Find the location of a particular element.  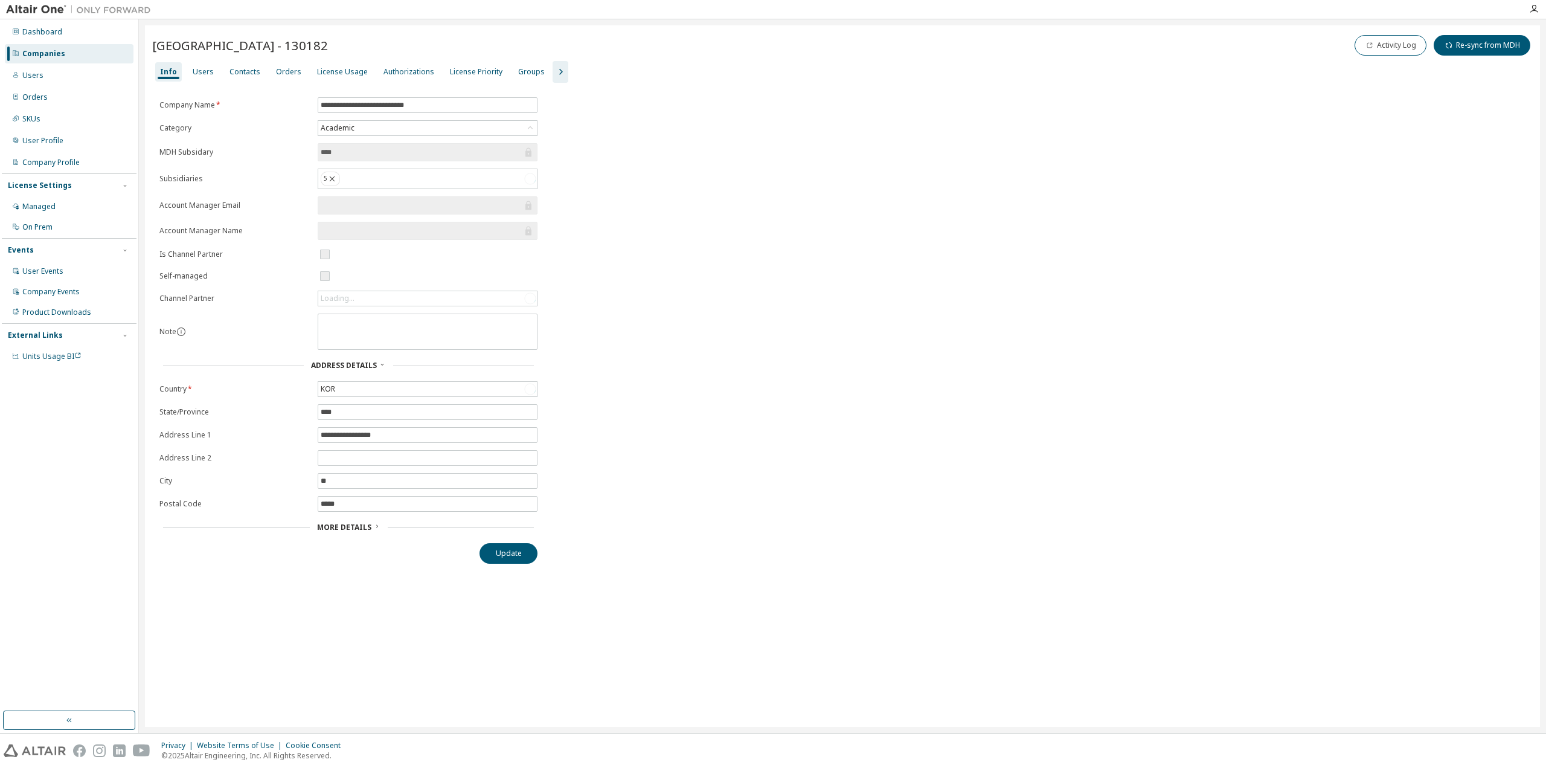

button: Activity Log is located at coordinates (1390, 45).